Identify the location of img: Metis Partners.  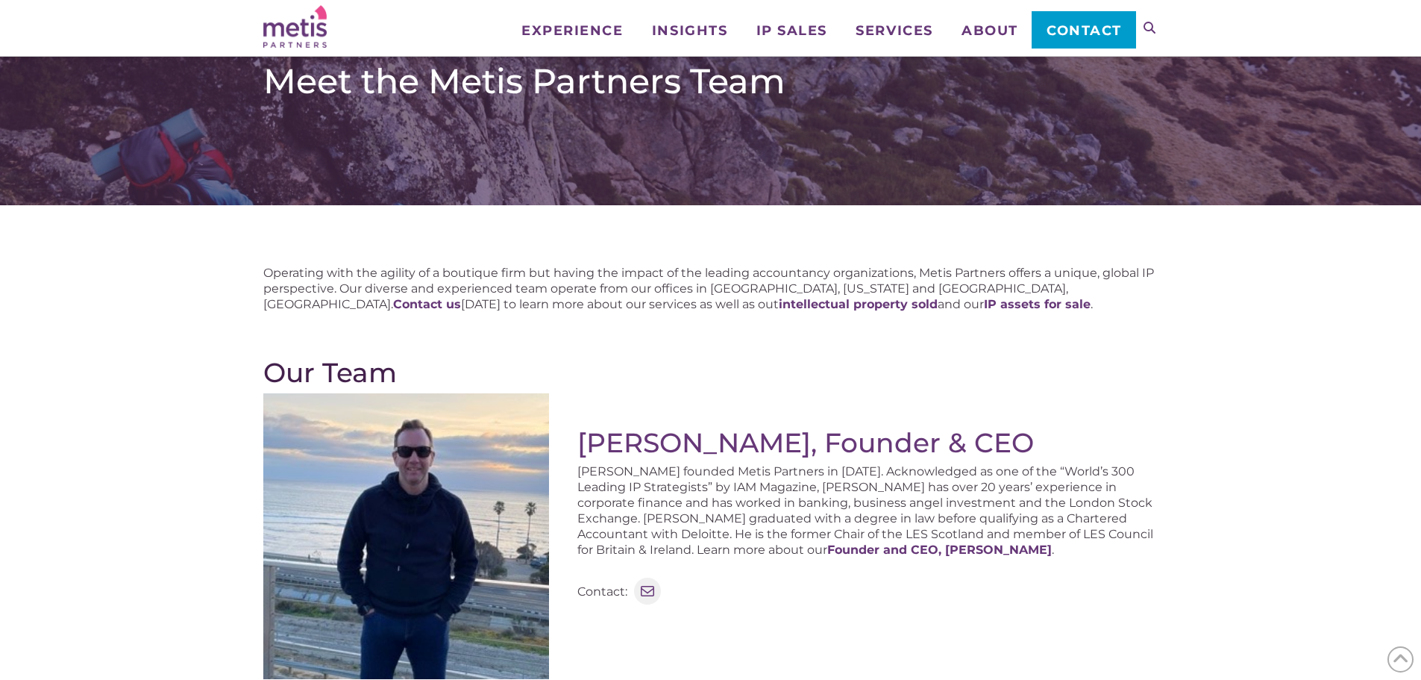
(295, 26).